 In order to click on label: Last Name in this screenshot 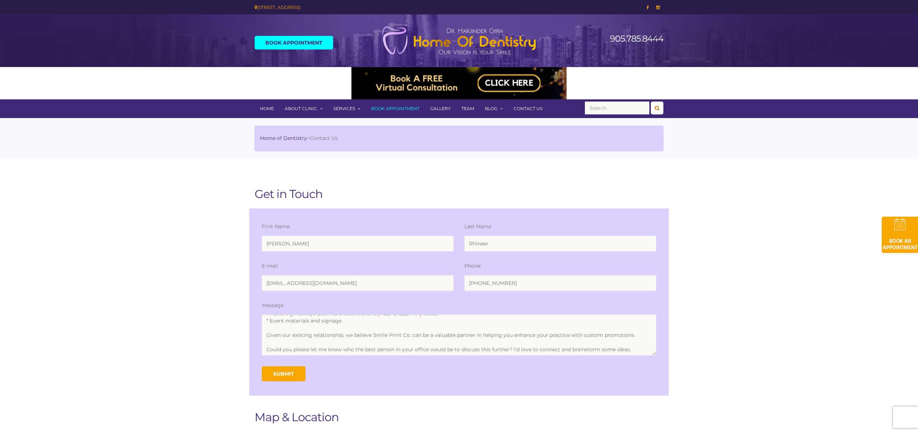, I will do `click(478, 226)`.